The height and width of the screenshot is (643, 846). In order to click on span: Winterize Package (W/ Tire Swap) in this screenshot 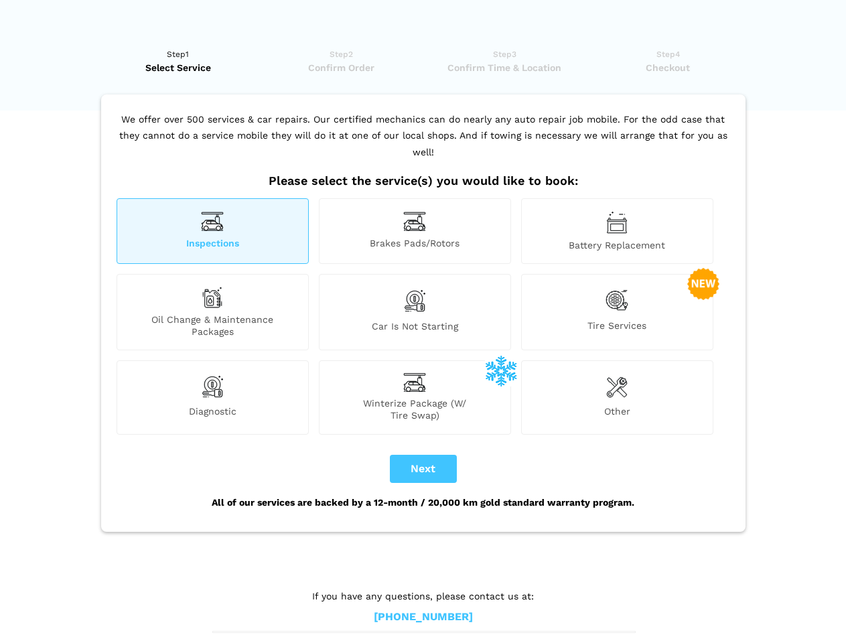, I will do `click(414, 409)`.